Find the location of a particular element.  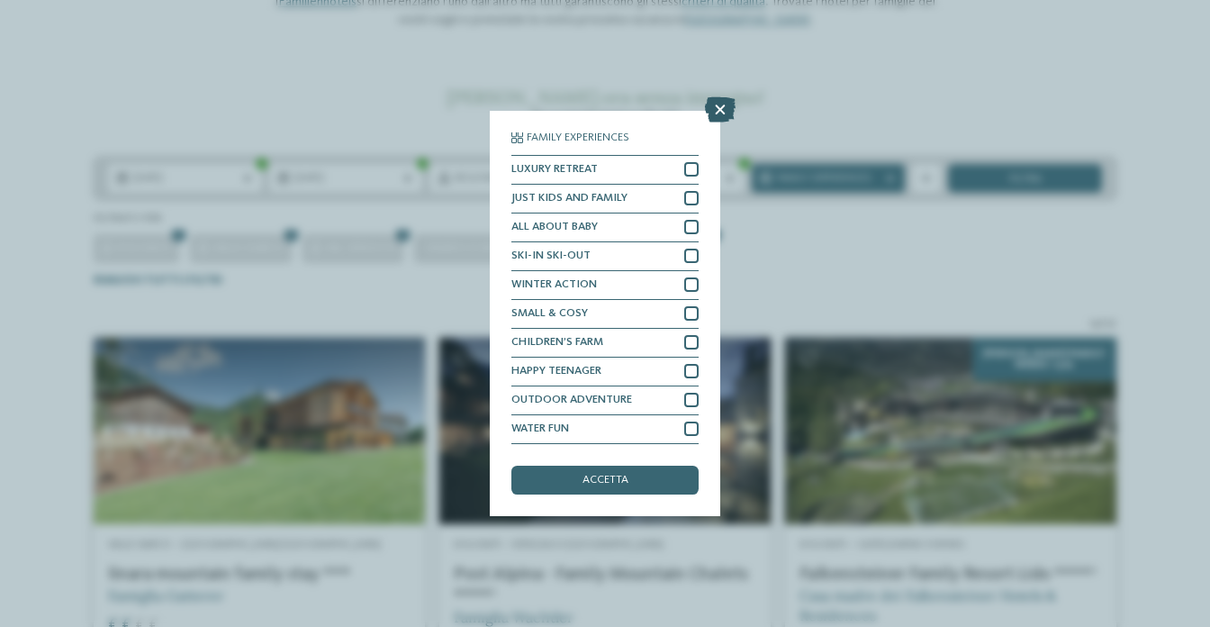

span: WATER FUN is located at coordinates (540, 429).